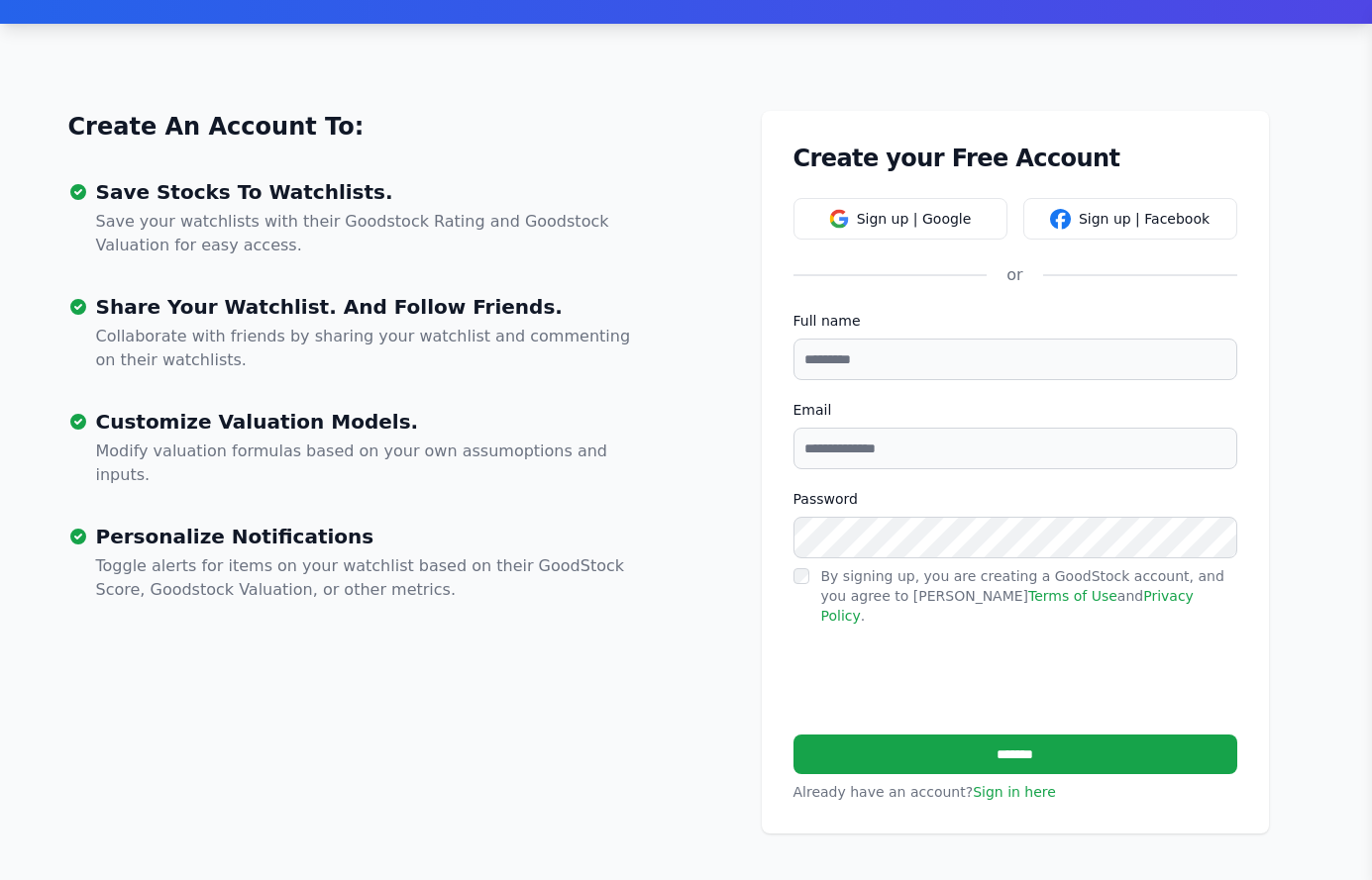 This screenshot has width=1372, height=880. I want to click on p: Collaborate with friends by sharing your watchlist and commenting on their watchlists., so click(371, 348).